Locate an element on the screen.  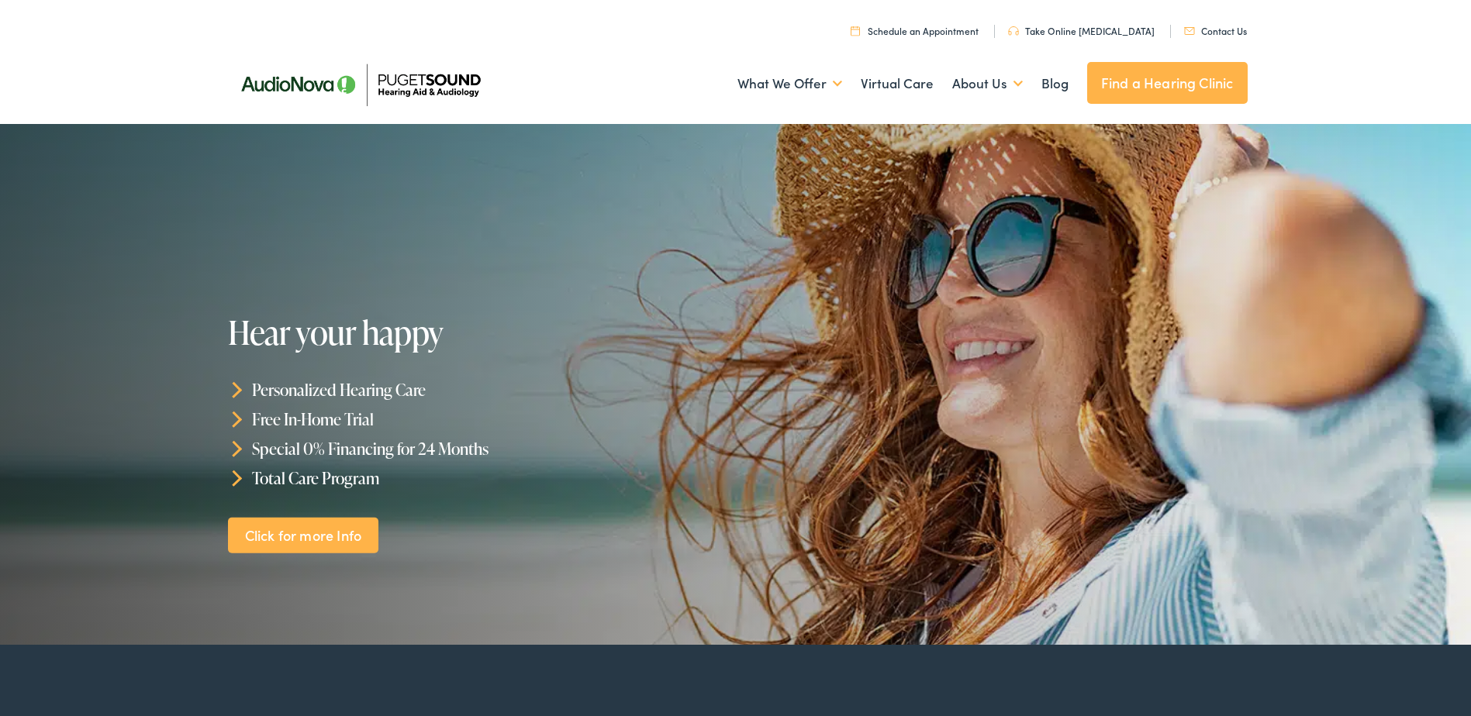
a: Virtual Care is located at coordinates (897, 84).